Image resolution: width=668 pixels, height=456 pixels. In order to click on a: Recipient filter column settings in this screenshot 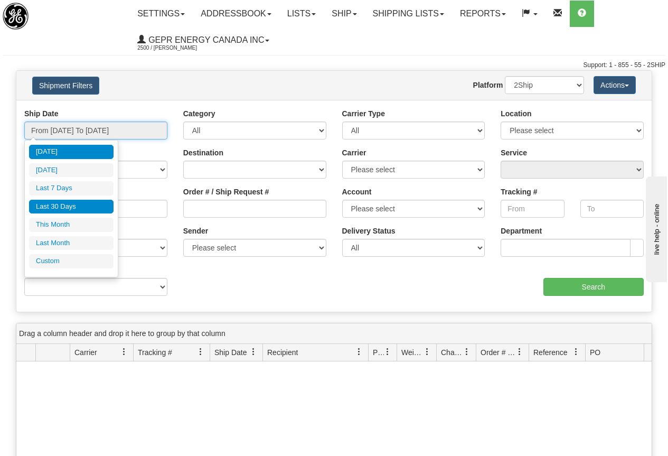, I will do `click(359, 352)`.